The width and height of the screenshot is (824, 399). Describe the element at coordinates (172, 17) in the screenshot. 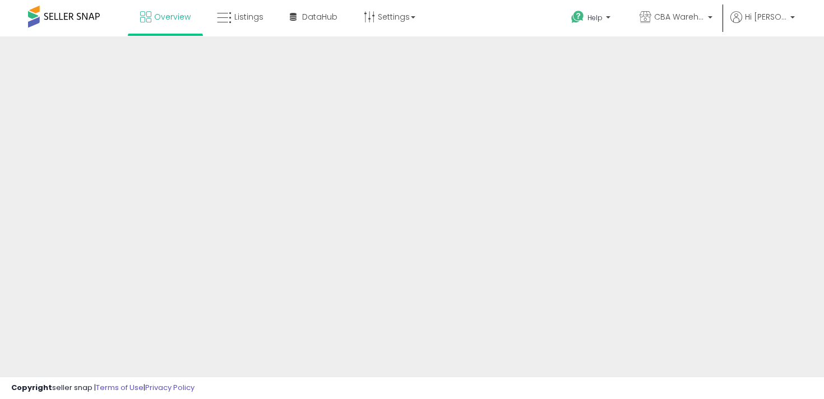

I see `span: Overview` at that location.